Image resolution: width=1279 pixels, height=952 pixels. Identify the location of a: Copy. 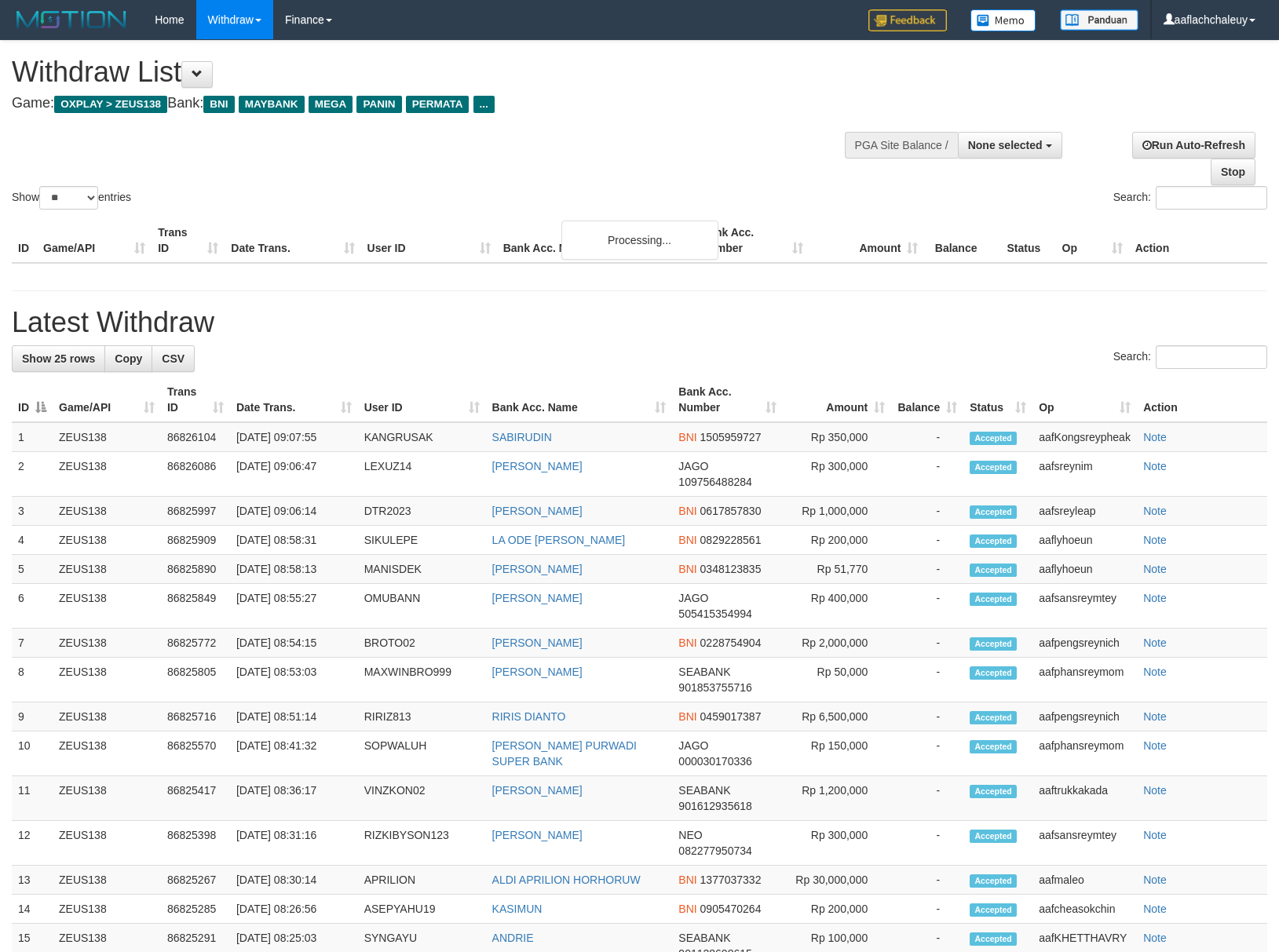
(128, 359).